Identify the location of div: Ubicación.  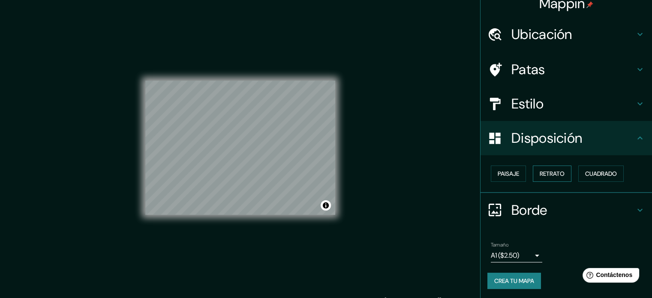
(566, 34).